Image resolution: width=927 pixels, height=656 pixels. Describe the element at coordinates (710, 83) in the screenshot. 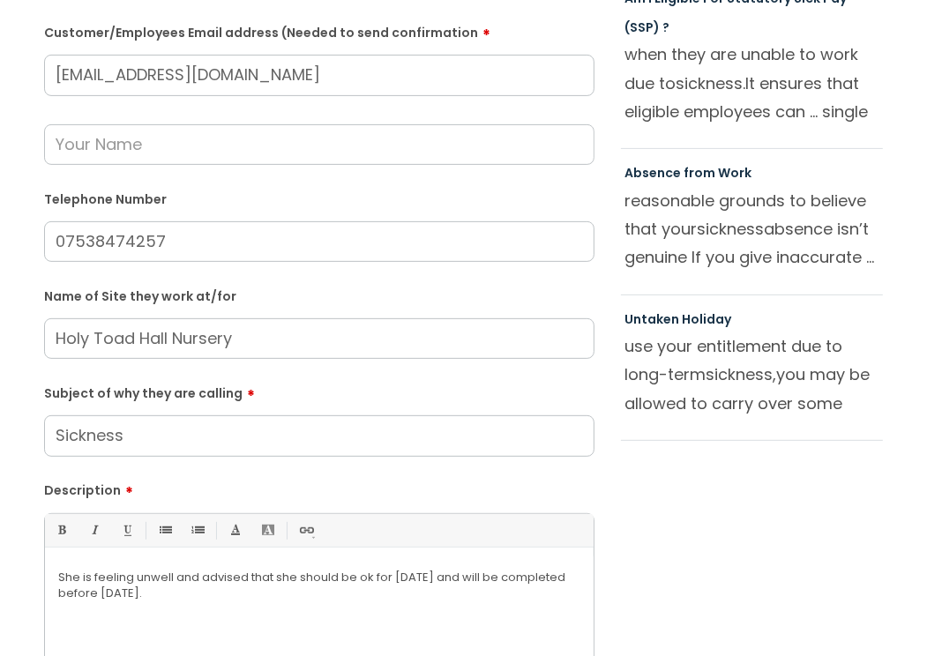

I see `span: sickness.` at that location.